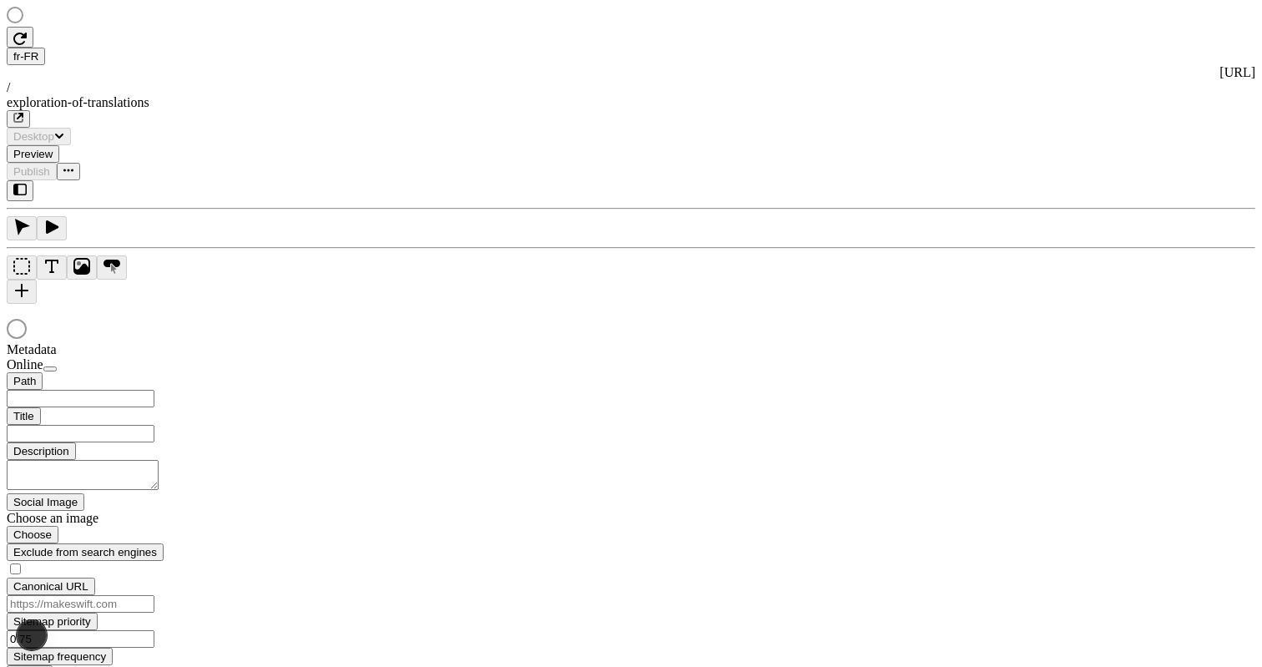 The height and width of the screenshot is (667, 1262). Describe the element at coordinates (33, 534) in the screenshot. I see `span: Choose` at that location.